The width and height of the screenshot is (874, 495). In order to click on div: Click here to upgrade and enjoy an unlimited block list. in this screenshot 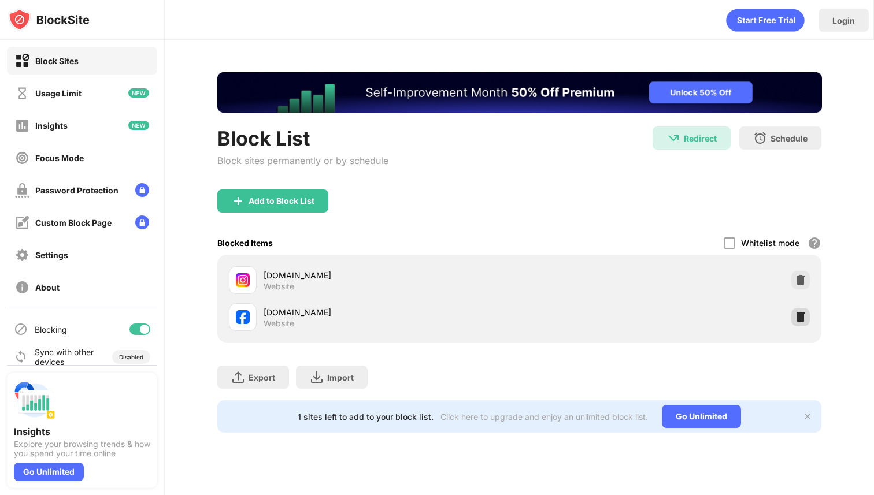, I will do `click(544, 417)`.